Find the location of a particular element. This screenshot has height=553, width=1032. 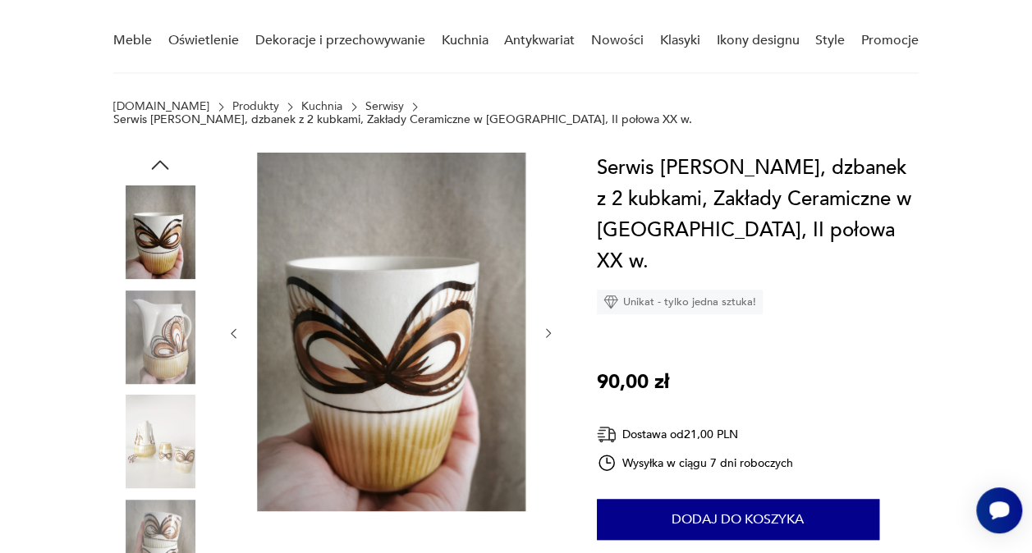

button: Dodaj do koszyka is located at coordinates (738, 520).